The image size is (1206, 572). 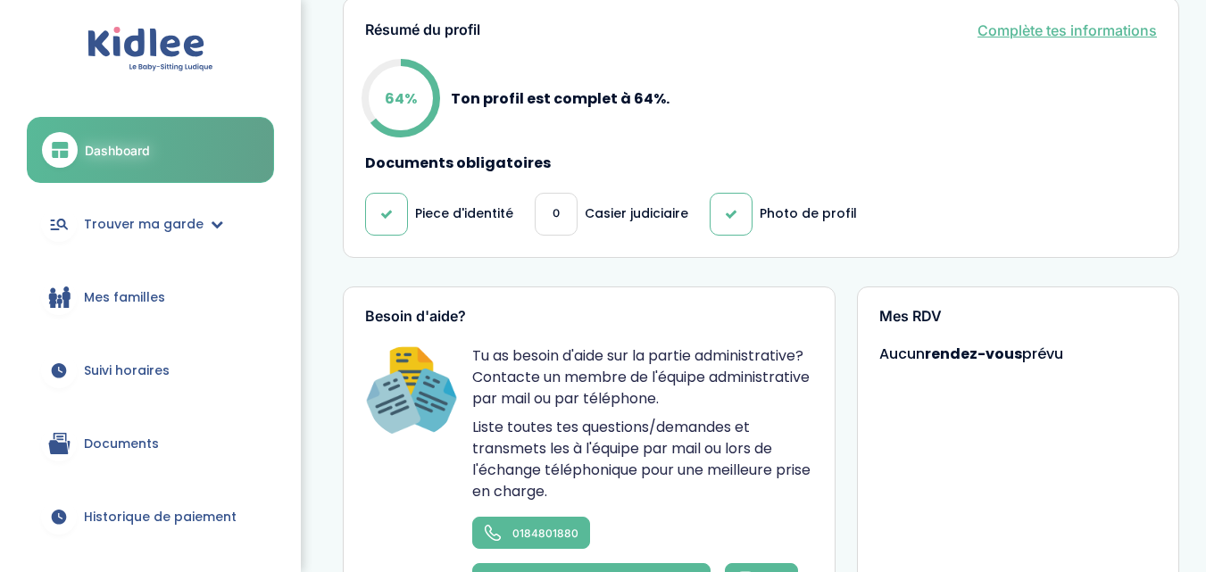 What do you see at coordinates (973, 353) in the screenshot?
I see `strong: rendez-vous` at bounding box center [973, 353].